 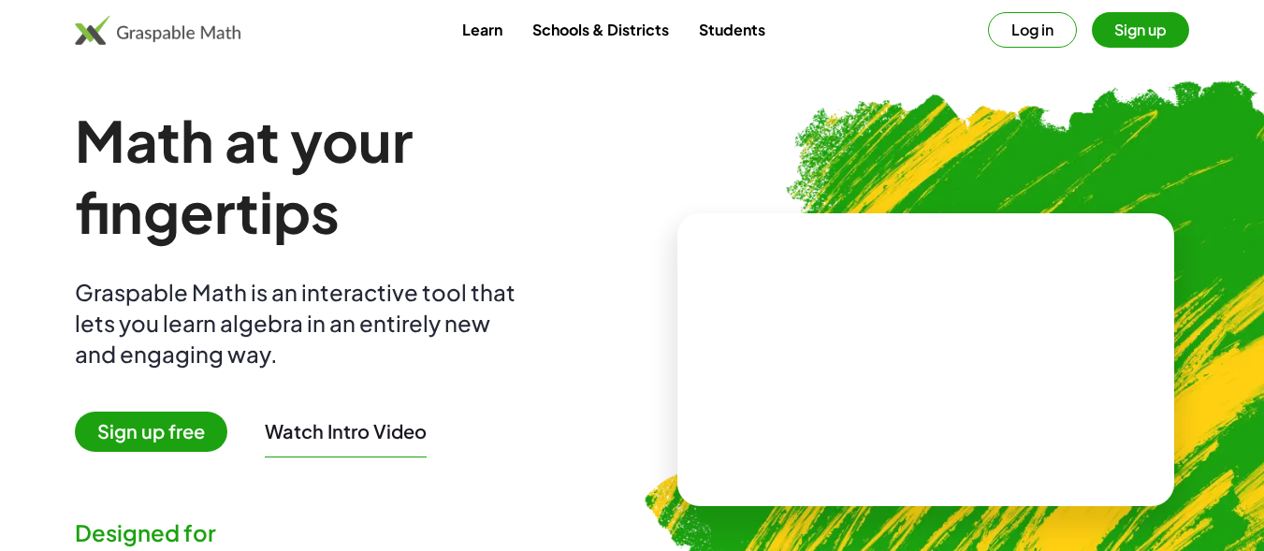 I want to click on span: Sign up free, so click(x=151, y=431).